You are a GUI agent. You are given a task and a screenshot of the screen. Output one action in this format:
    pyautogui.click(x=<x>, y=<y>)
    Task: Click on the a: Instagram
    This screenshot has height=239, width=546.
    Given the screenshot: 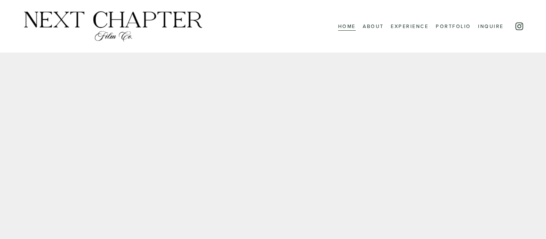 What is the action you would take?
    pyautogui.click(x=519, y=26)
    